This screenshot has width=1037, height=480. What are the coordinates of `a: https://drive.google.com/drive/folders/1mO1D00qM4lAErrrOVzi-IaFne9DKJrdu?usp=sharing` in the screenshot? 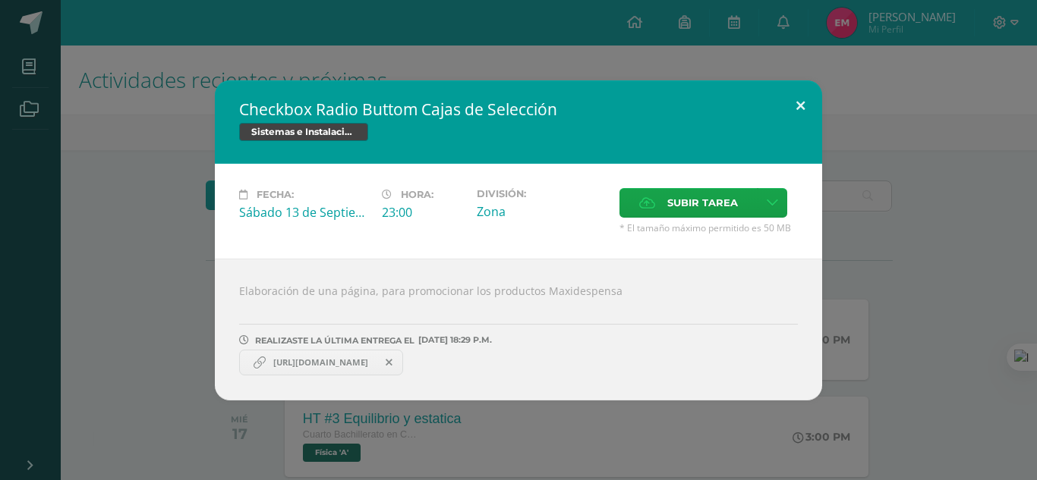 It's located at (321, 363).